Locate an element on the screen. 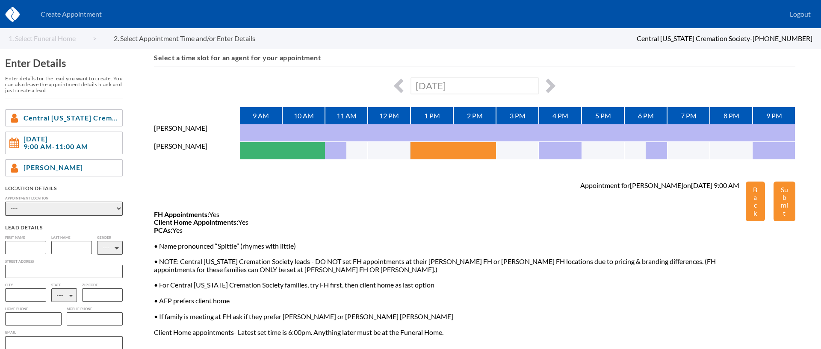 This screenshot has width=821, height=349. label: First Name is located at coordinates (26, 238).